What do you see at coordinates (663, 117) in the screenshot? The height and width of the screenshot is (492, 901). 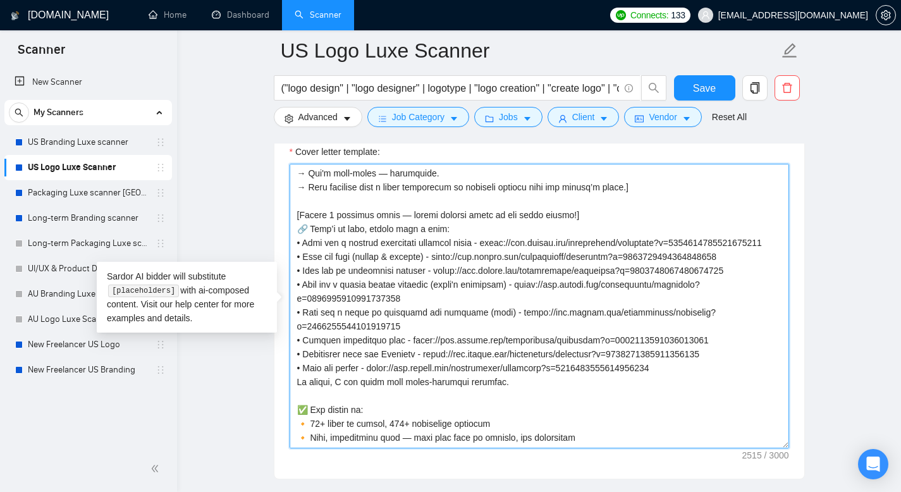 I see `button: idcardVendorcaret-down` at bounding box center [663, 117].